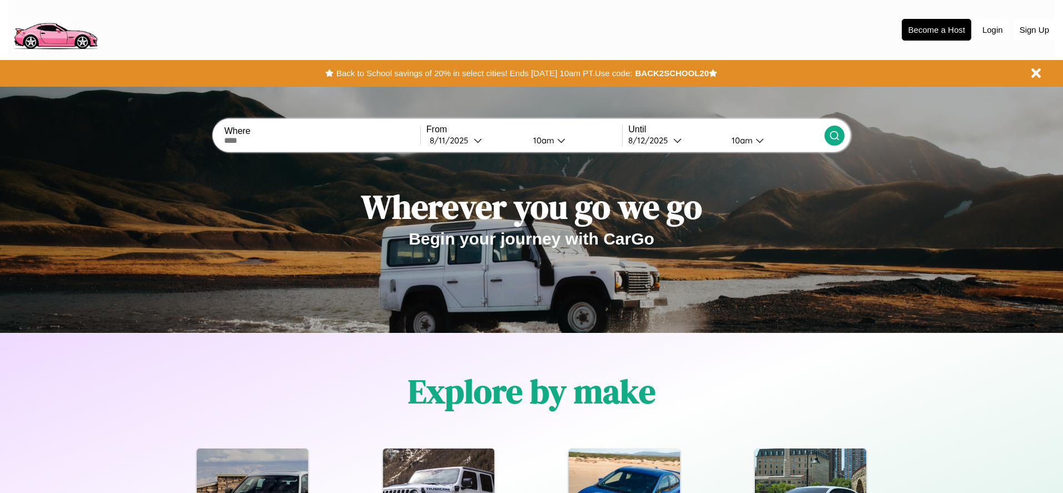 Image resolution: width=1063 pixels, height=493 pixels. What do you see at coordinates (531, 391) in the screenshot?
I see `h1: Explore by make` at bounding box center [531, 391].